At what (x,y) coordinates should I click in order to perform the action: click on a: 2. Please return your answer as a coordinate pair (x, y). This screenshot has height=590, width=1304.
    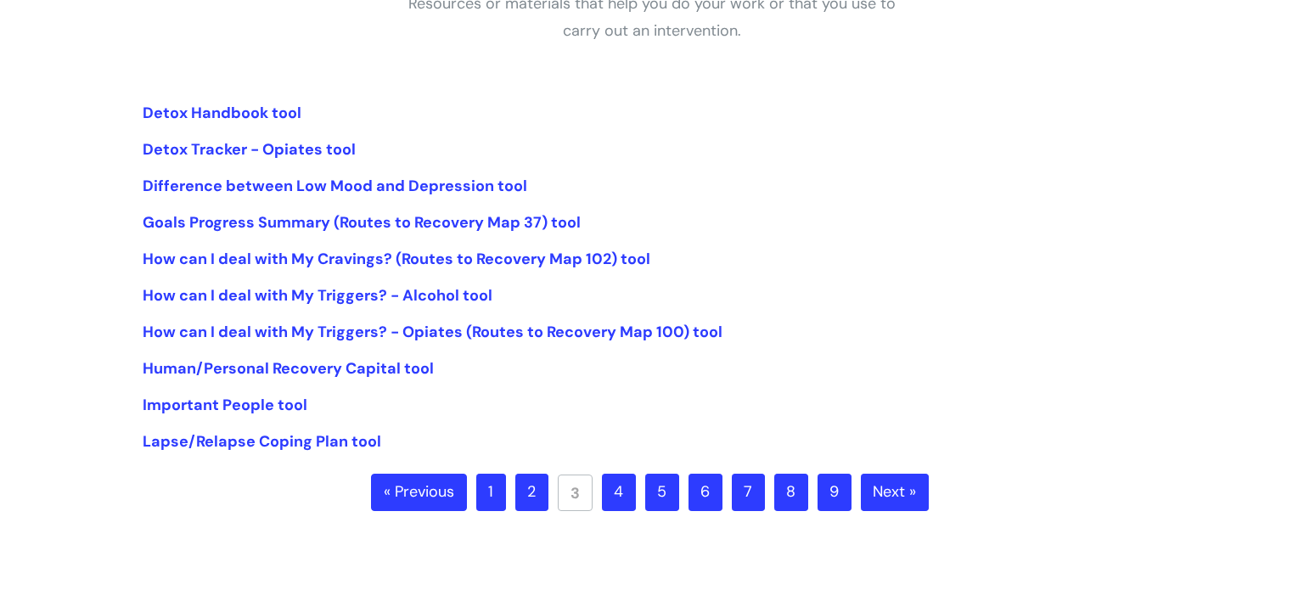
    Looking at the image, I should click on (531, 492).